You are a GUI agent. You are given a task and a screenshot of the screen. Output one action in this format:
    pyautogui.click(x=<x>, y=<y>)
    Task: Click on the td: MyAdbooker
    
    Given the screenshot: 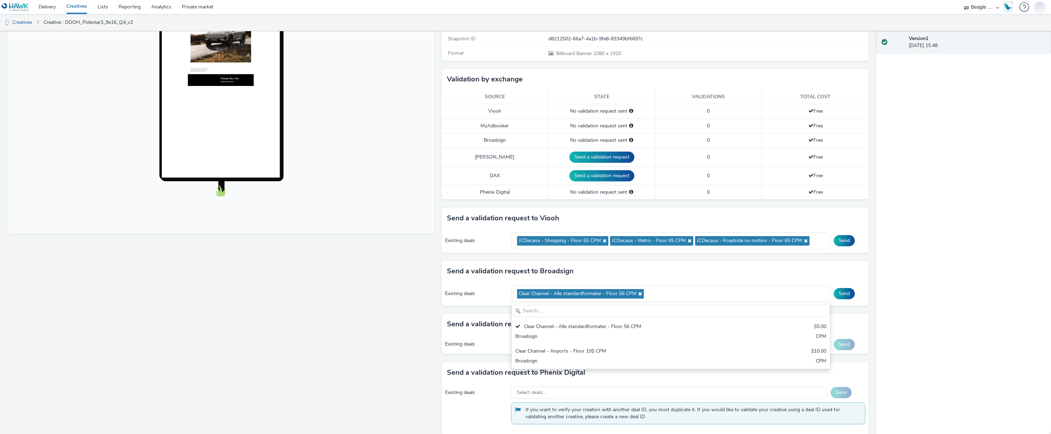 What is the action you would take?
    pyautogui.click(x=495, y=126)
    